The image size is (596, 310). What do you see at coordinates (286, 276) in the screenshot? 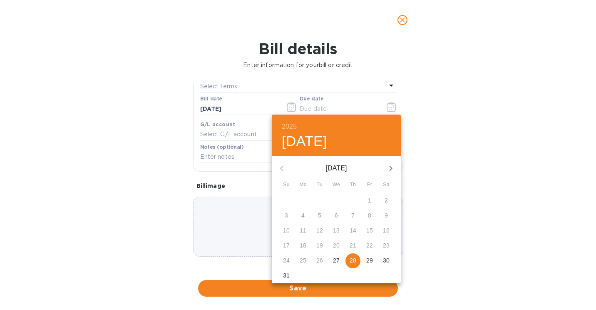
I see `button: 31` at bounding box center [286, 276].